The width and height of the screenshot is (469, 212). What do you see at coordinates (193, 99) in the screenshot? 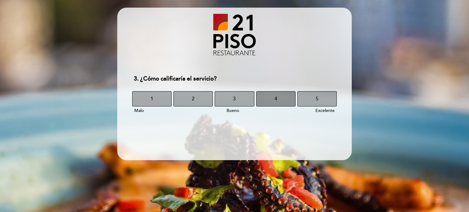
I see `span: 2` at bounding box center [193, 99].